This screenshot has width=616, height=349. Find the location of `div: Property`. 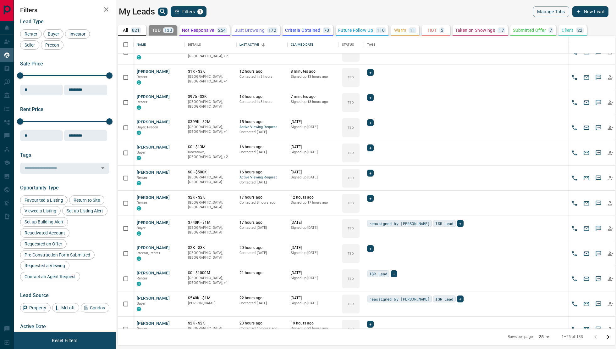

div: Property is located at coordinates (35, 308).